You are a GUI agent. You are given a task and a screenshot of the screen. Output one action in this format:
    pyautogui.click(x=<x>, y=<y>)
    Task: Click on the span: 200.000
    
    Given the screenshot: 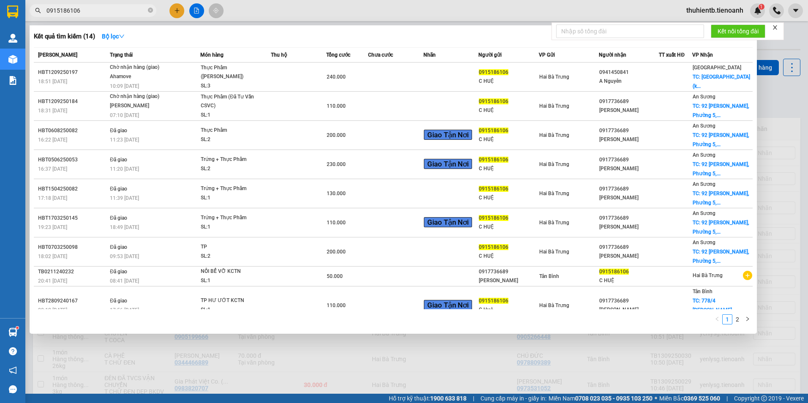 What is the action you would take?
    pyautogui.click(x=336, y=252)
    